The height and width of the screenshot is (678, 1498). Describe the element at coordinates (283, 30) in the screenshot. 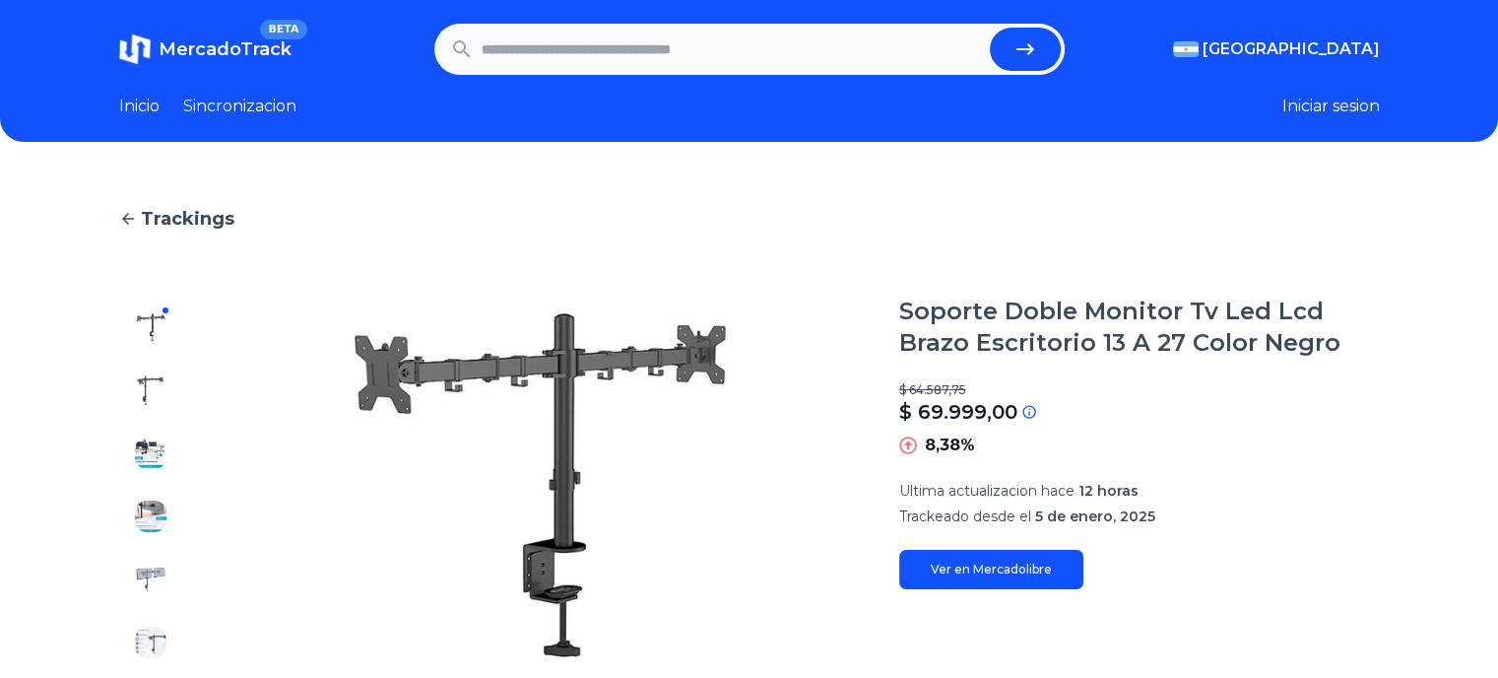

I see `span: BETA` at that location.